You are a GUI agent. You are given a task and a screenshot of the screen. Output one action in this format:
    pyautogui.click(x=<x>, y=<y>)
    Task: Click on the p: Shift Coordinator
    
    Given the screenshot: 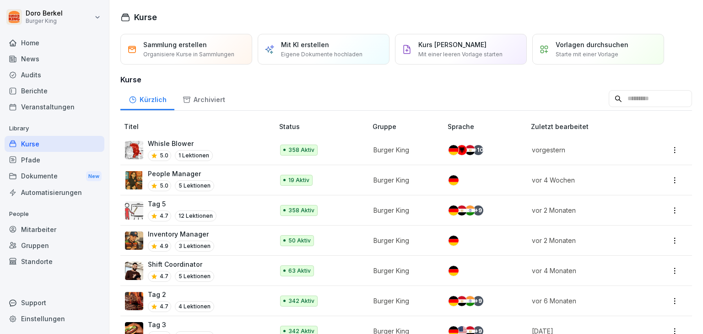 What is the action you would take?
    pyautogui.click(x=181, y=264)
    